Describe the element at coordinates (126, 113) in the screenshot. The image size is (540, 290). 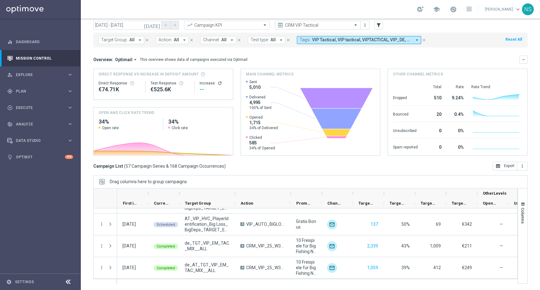
I see `h4: OPEN AND CLICK RATE TREND` at that location.